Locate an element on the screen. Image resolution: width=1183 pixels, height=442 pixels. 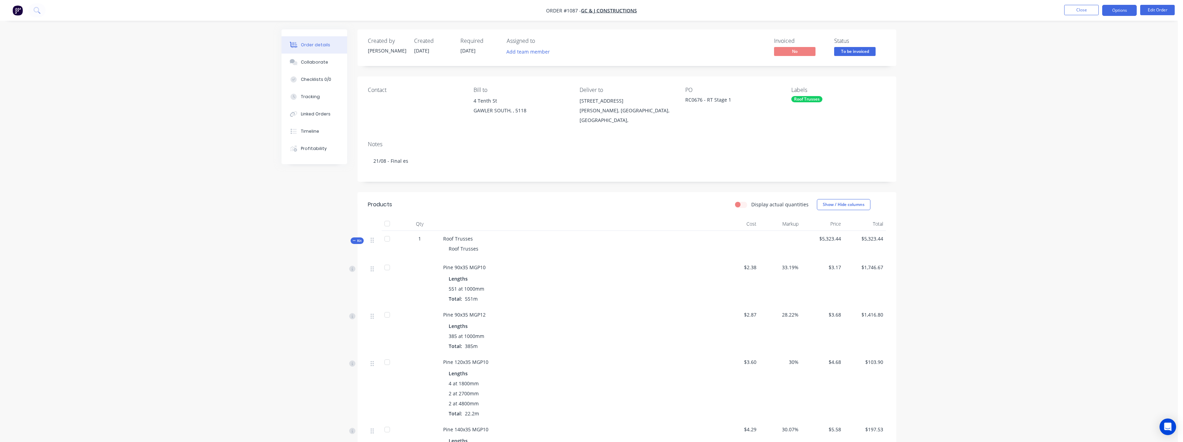
span: 28.22% is located at coordinates (780, 314).